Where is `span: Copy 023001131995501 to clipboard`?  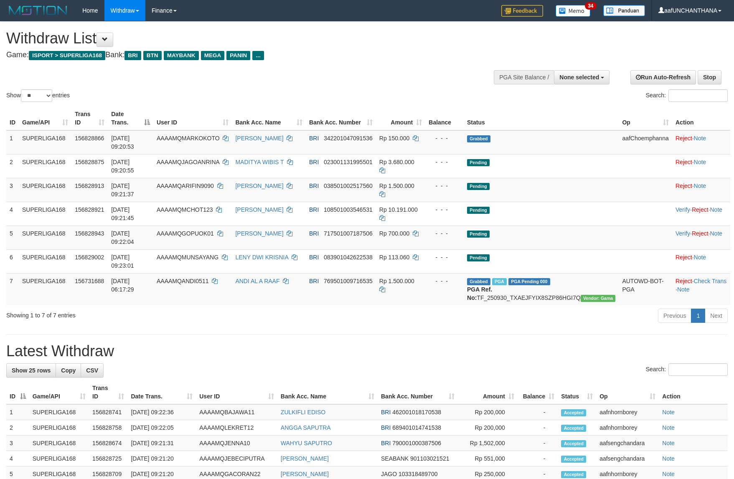
span: Copy 023001131995501 to clipboard is located at coordinates (348, 162).